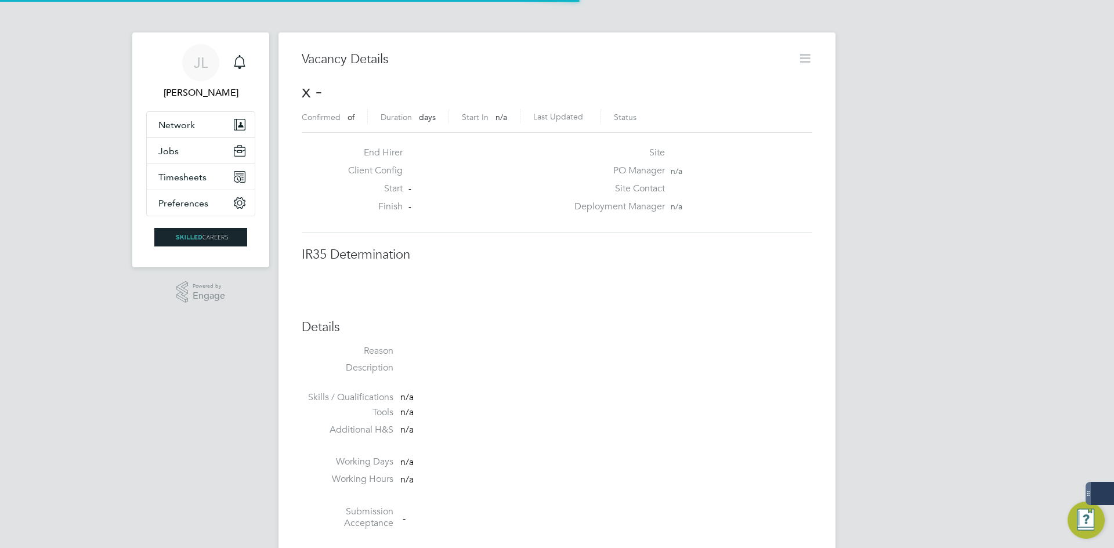 The width and height of the screenshot is (1114, 548). I want to click on span: JL, so click(201, 63).